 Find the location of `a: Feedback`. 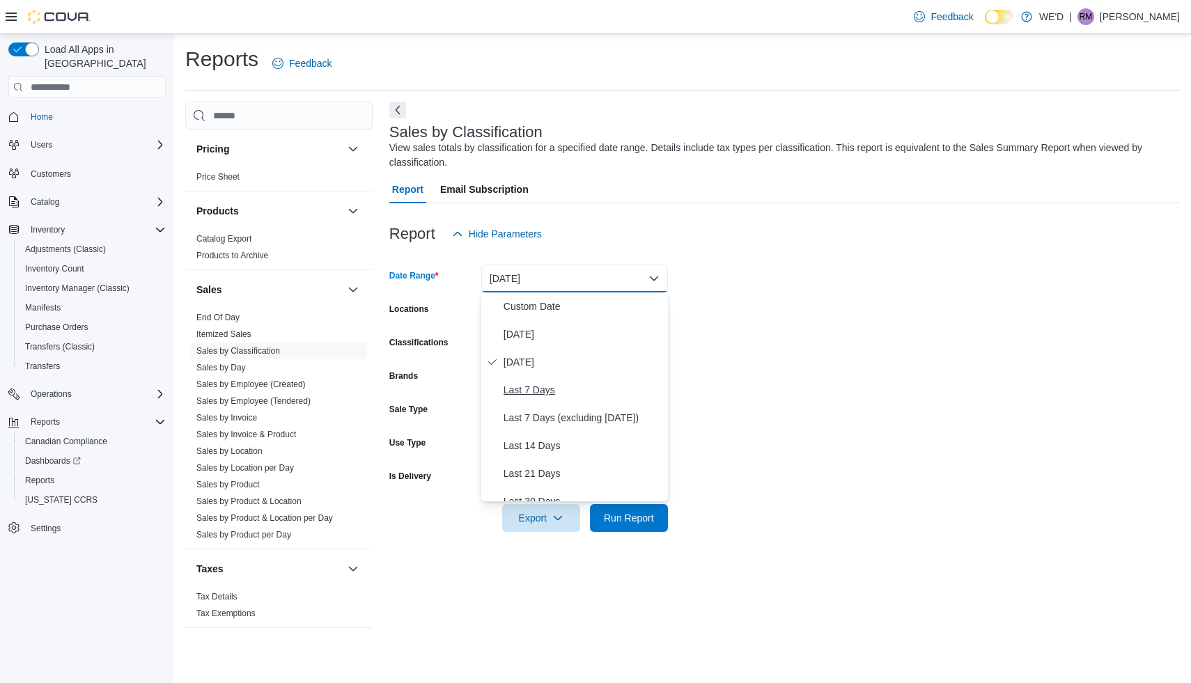

a: Feedback is located at coordinates (943, 17).